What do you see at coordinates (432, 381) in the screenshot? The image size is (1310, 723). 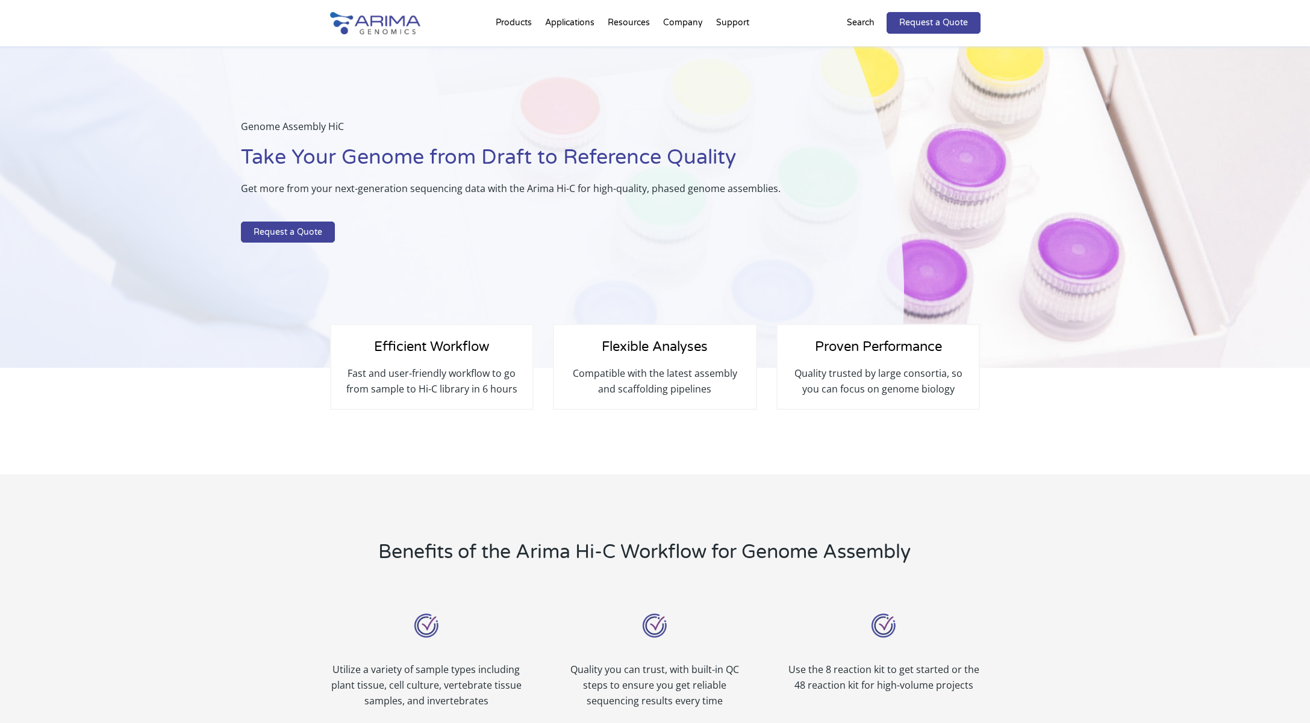 I see `p: Fast and user-friendly workflow to go from sample to Hi-C library in 6 hours` at bounding box center [432, 381].